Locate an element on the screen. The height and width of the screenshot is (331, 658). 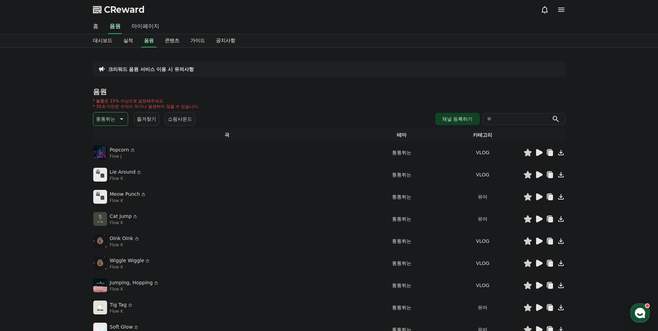
a: 마이페이지 is located at coordinates (145, 27).